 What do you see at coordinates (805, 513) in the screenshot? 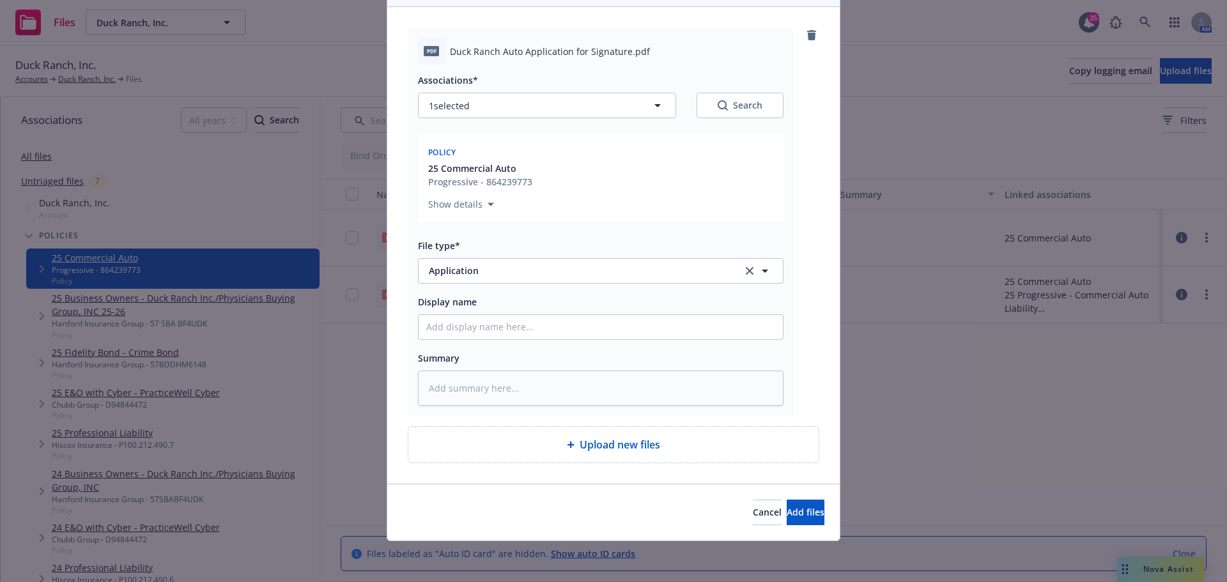
I see `button: Add files` at bounding box center [805, 513].